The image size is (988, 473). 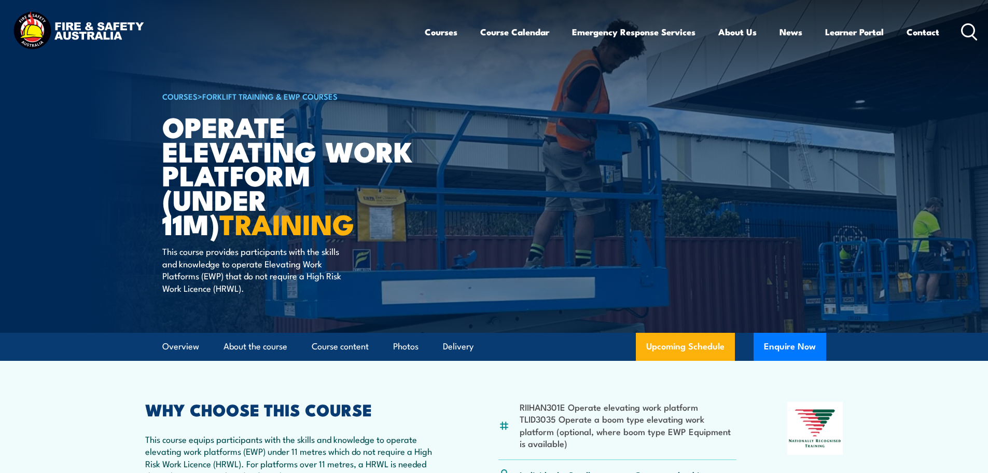 What do you see at coordinates (257, 269) in the screenshot?
I see `p: This course provides participants with the skills and knowledge to operate Elevating Work Platfor...` at bounding box center [257, 269].